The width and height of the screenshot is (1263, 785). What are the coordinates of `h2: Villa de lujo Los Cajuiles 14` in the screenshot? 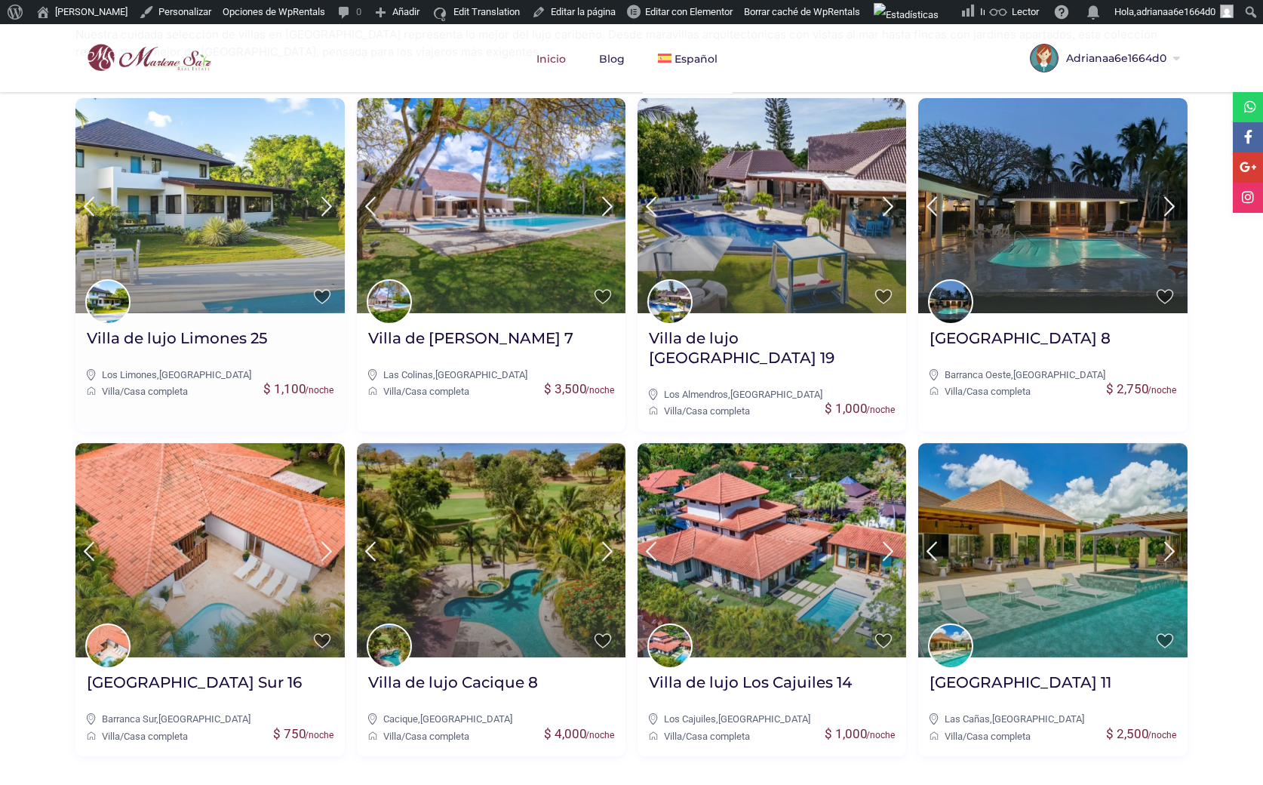 It's located at (750, 682).